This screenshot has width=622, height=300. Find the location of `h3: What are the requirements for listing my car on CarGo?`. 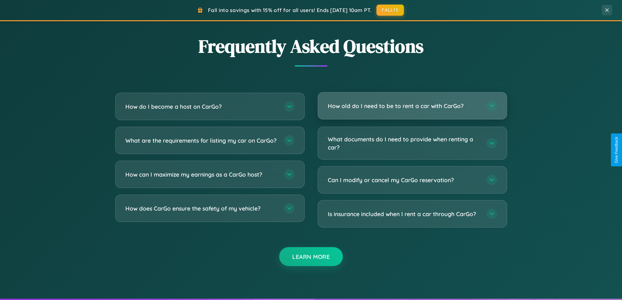

h3: What are the requirements for listing my car on CarGo? is located at coordinates (202, 141).